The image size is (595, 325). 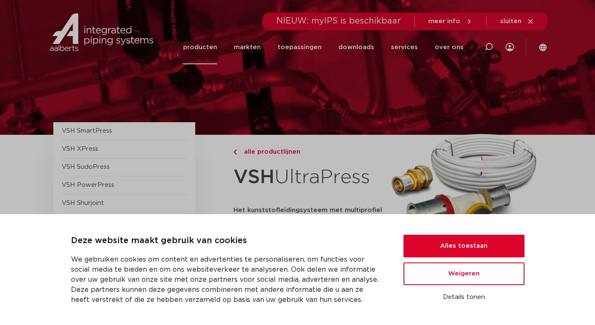 What do you see at coordinates (88, 185) in the screenshot?
I see `a: VSH PowerPress` at bounding box center [88, 185].